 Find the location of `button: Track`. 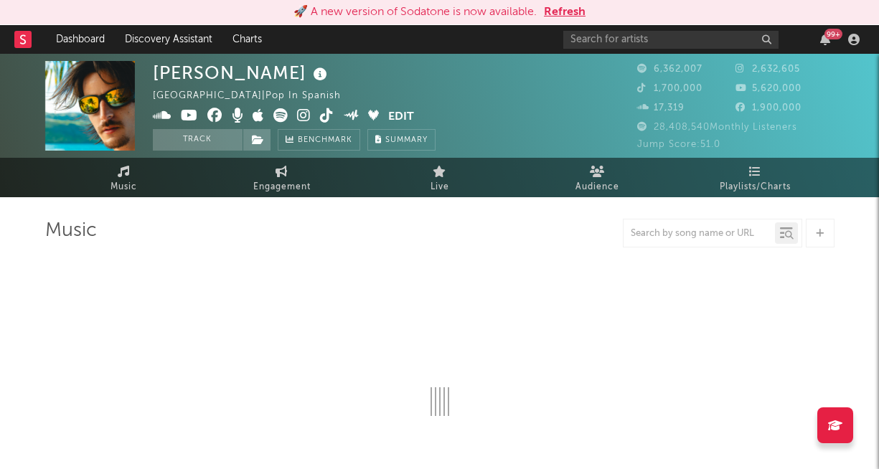

button: Track is located at coordinates (197, 140).